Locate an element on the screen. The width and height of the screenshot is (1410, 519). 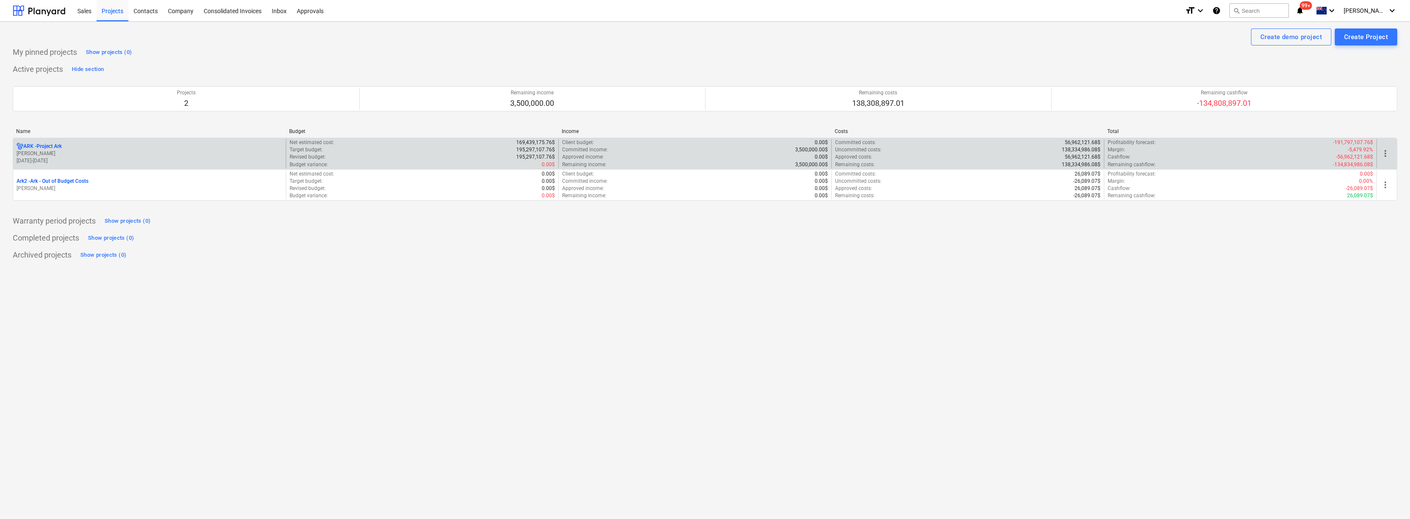
p: -5,479.92% is located at coordinates (1360, 150).